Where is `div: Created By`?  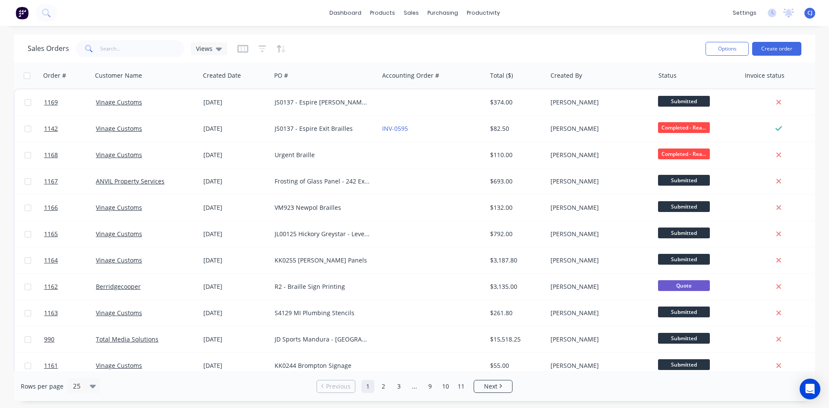
div: Created By is located at coordinates (566, 76).